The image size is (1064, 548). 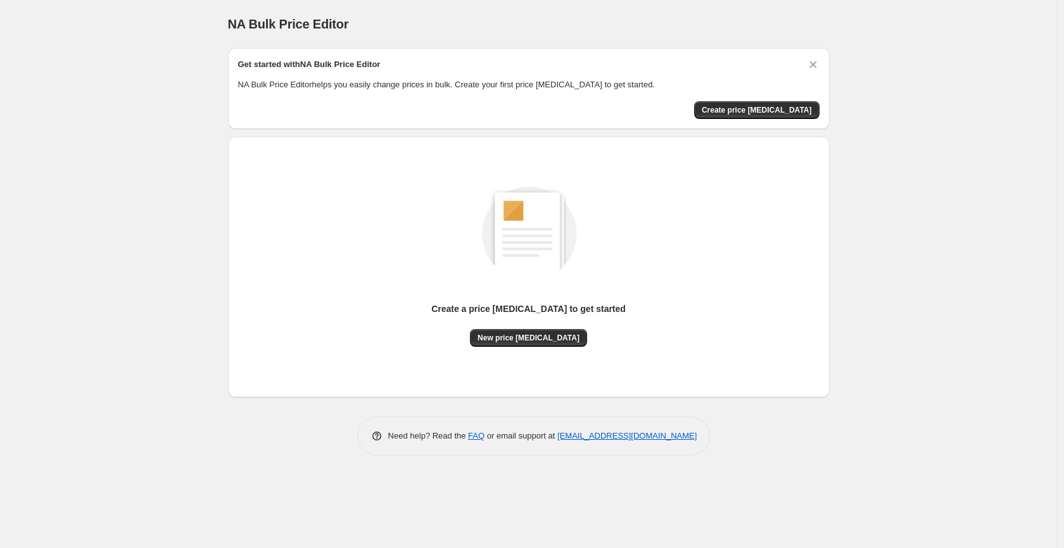 What do you see at coordinates (520, 436) in the screenshot?
I see `span: or email support at` at bounding box center [520, 436].